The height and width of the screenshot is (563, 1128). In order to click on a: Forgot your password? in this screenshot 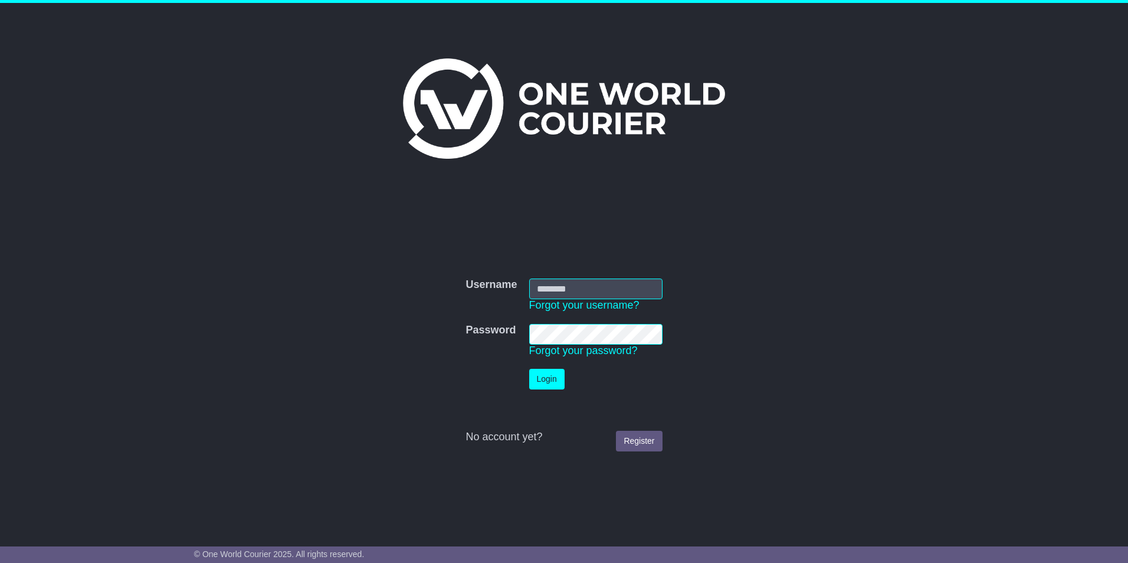, I will do `click(584, 350)`.